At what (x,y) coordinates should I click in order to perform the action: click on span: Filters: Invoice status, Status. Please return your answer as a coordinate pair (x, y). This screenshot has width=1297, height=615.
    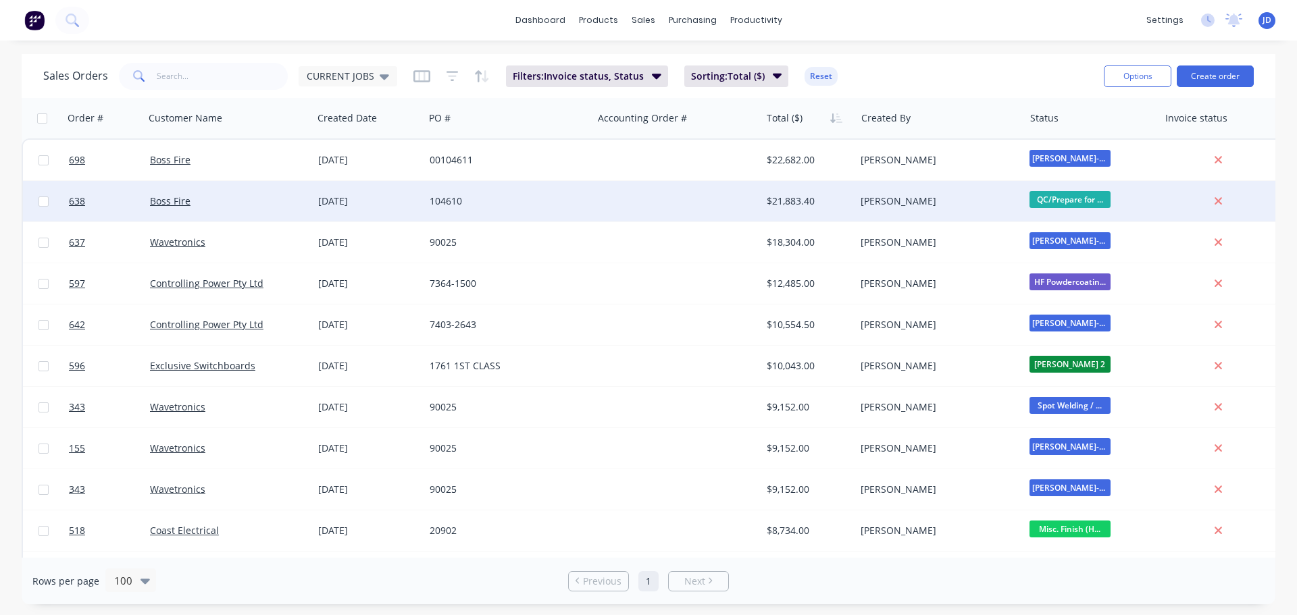
    Looking at the image, I should click on (578, 76).